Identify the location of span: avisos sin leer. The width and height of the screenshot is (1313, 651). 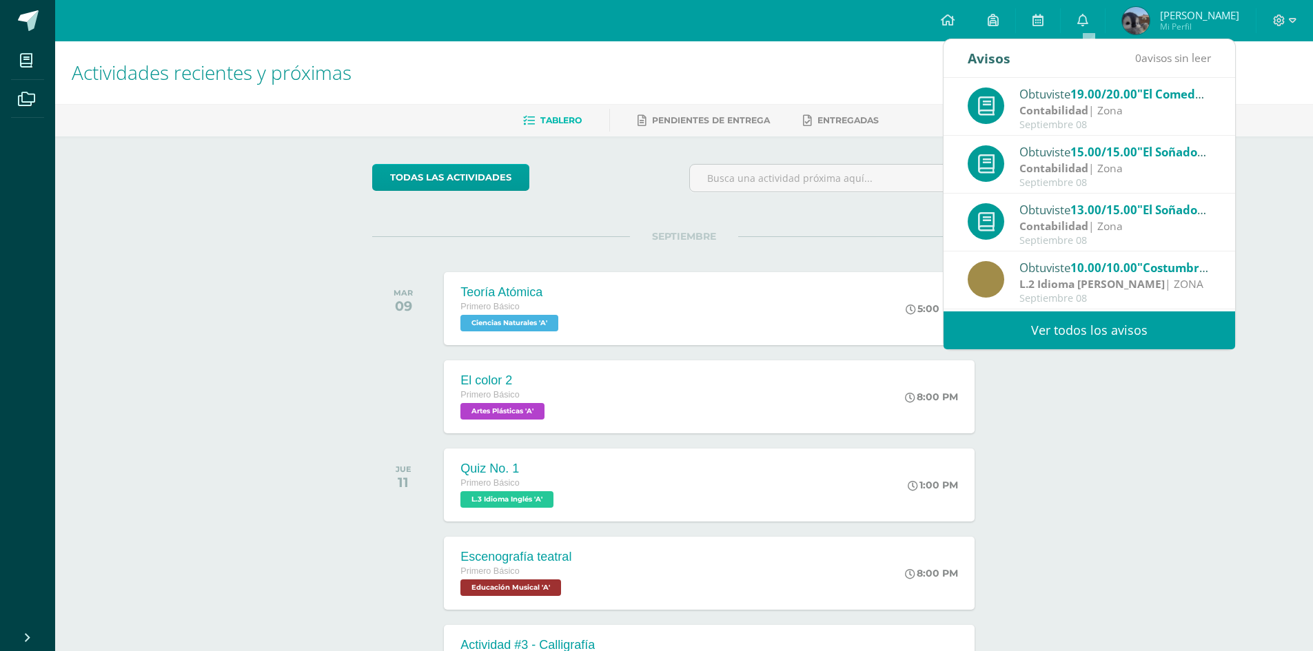
(1173, 58).